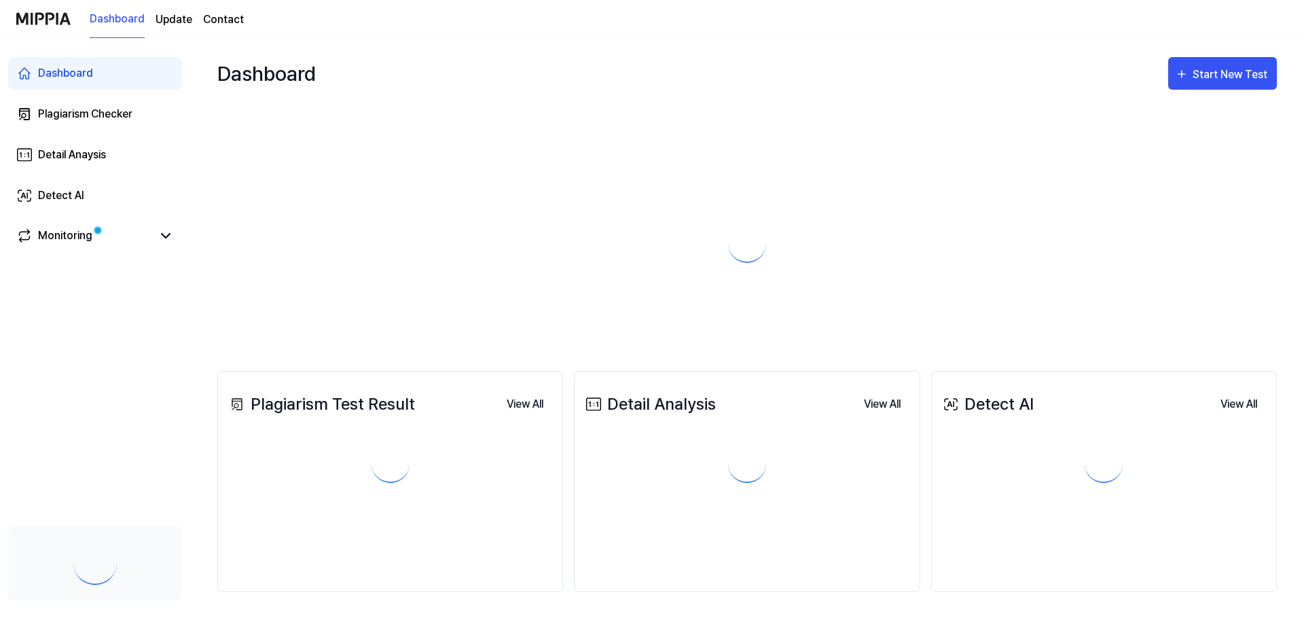  Describe the element at coordinates (1231, 75) in the screenshot. I see `div: Start New Test` at that location.